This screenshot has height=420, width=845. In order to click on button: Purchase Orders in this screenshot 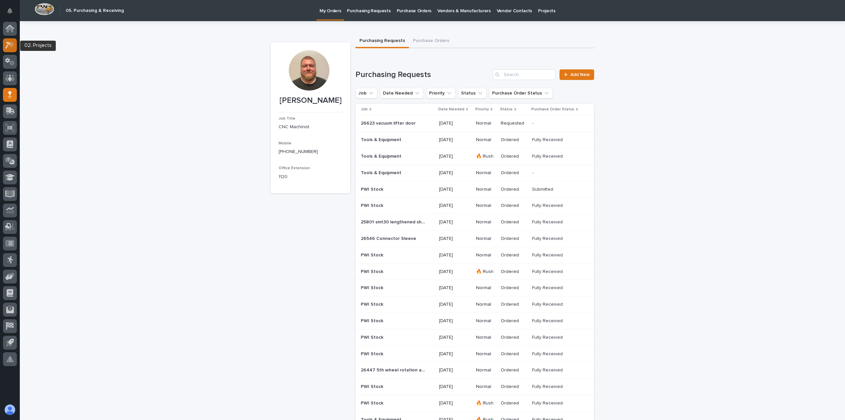, I will do `click(431, 41)`.